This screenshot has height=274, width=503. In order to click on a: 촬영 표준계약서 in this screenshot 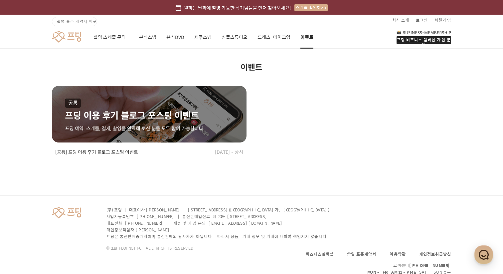, I will do `click(362, 254)`.